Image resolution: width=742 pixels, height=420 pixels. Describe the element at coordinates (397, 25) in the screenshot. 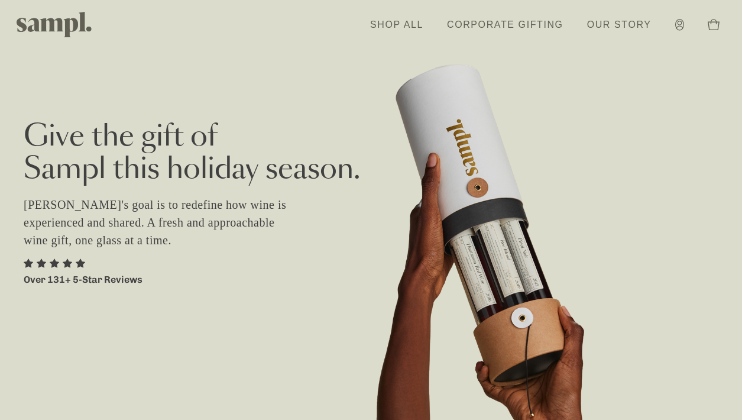

I see `a: Shop All` at that location.